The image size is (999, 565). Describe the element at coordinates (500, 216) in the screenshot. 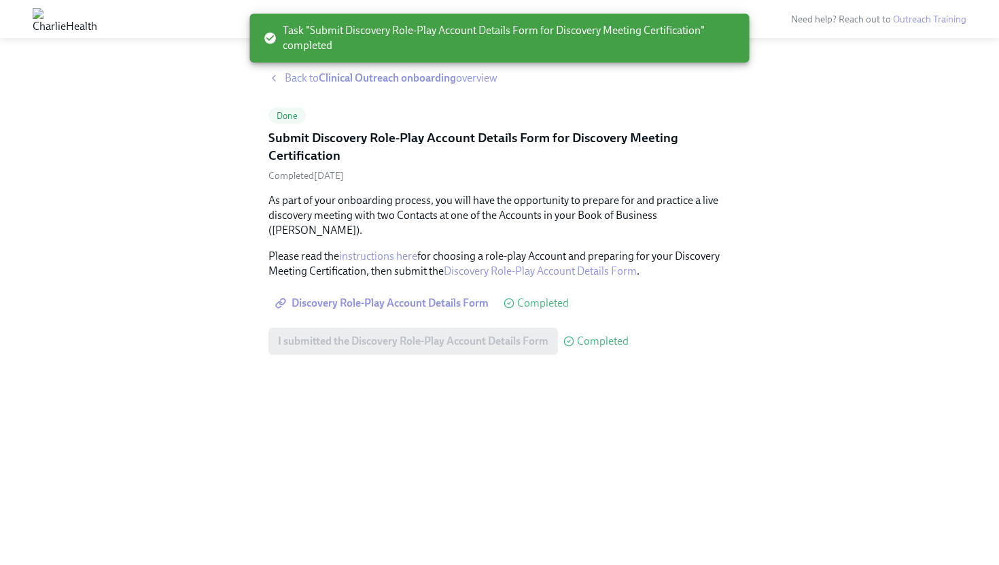

I see `p: As part of your onboarding process, you will have the opportunity to prepare for and practice a l...` at that location.